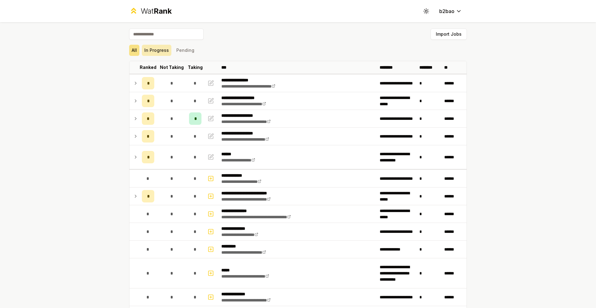 The width and height of the screenshot is (596, 308). Describe the element at coordinates (148, 67) in the screenshot. I see `p: Ranked` at that location.